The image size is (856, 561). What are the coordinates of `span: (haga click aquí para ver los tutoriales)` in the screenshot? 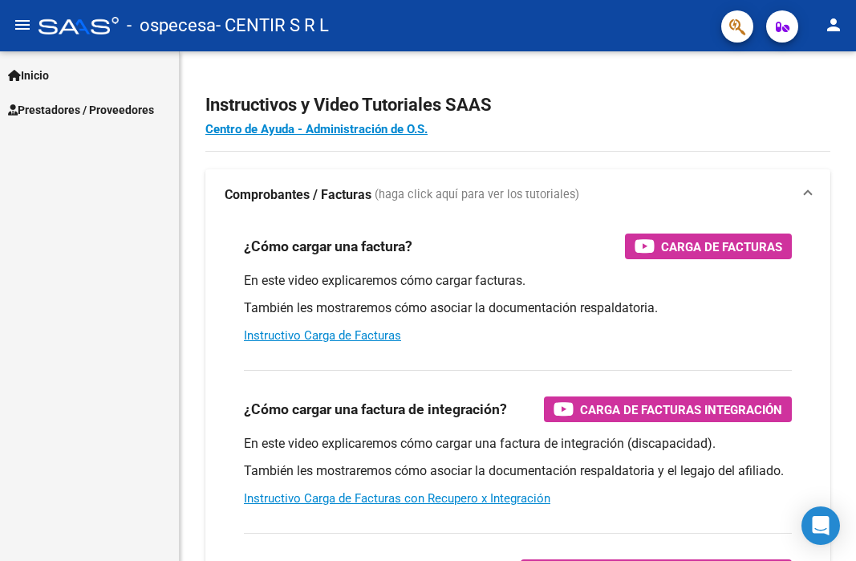 It's located at (477, 195).